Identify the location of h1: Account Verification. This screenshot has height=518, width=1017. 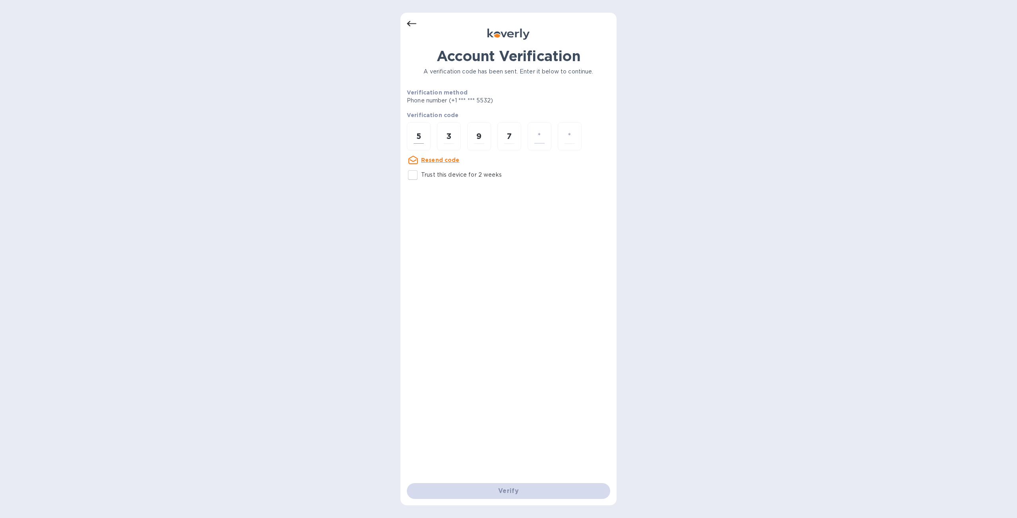
(508, 56).